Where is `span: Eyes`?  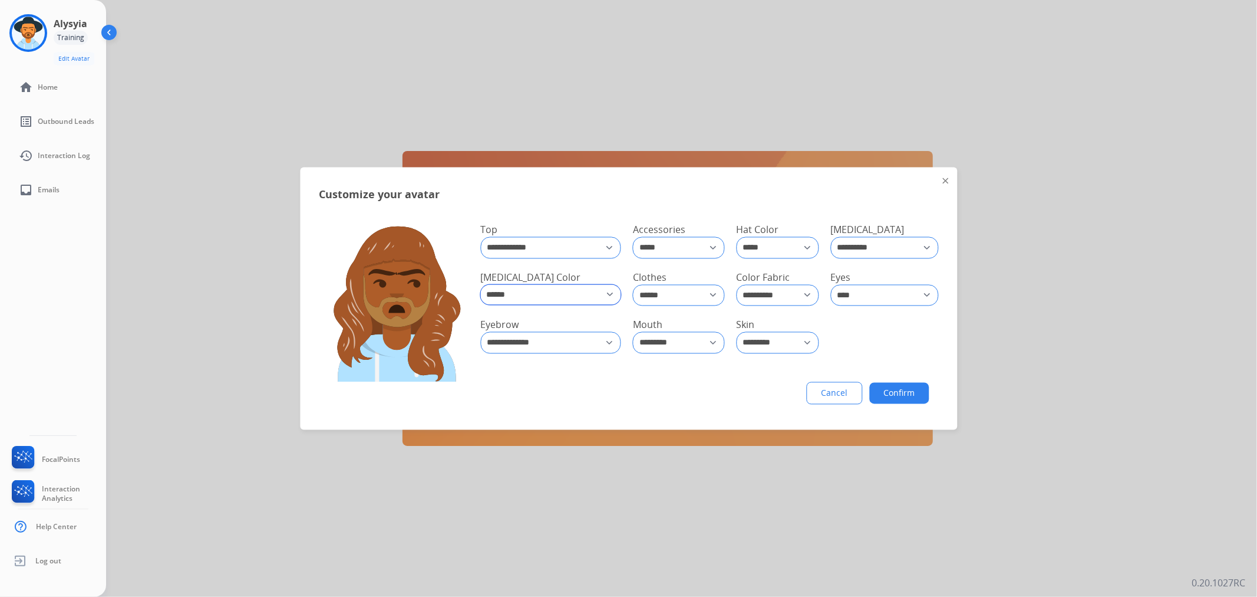
span: Eyes is located at coordinates (841, 277).